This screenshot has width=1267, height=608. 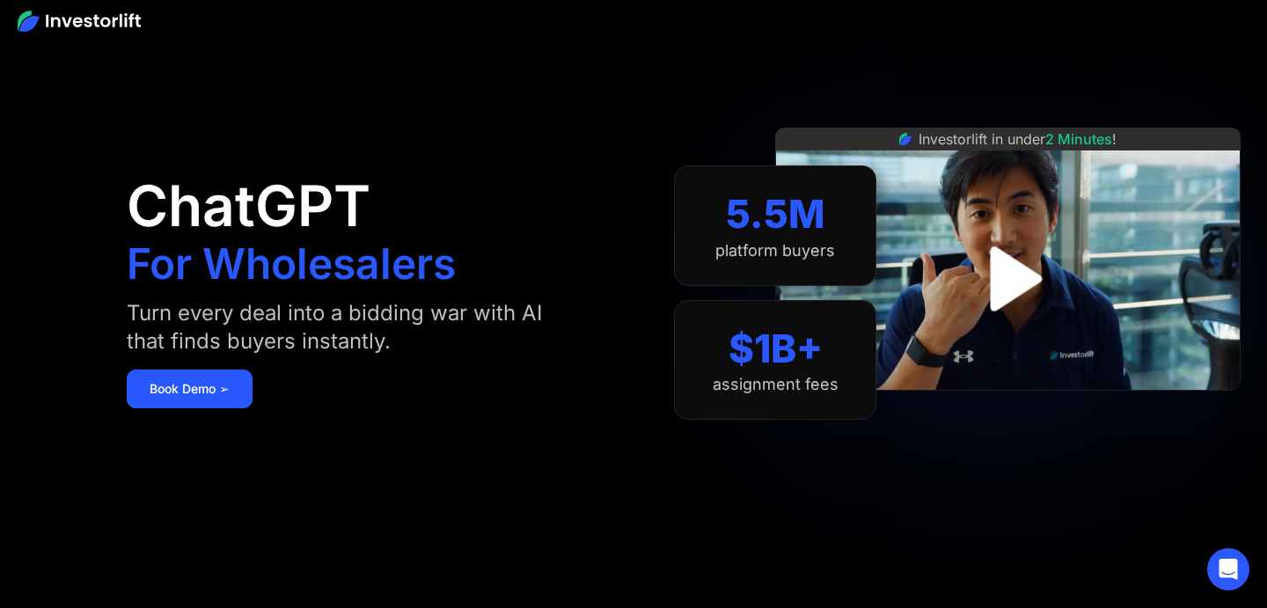 I want to click on h1: For Wholesalers, so click(x=291, y=264).